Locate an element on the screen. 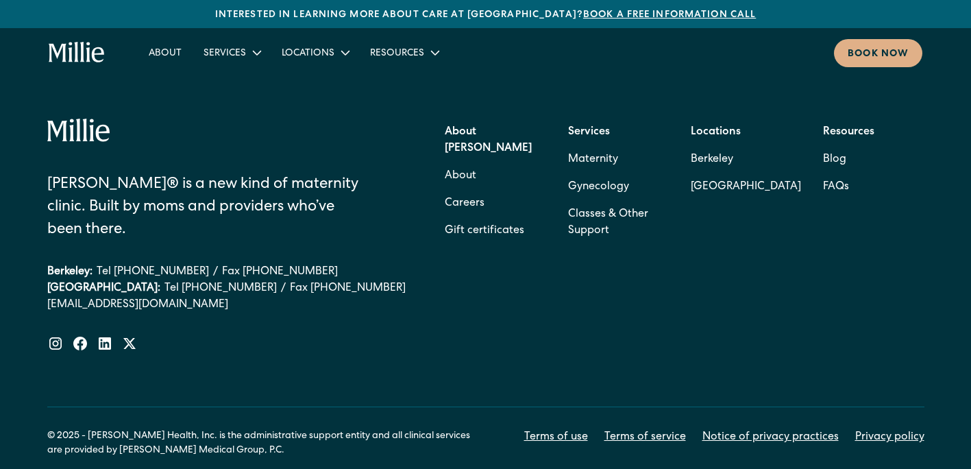  div: Berkeley: is located at coordinates (70, 272).